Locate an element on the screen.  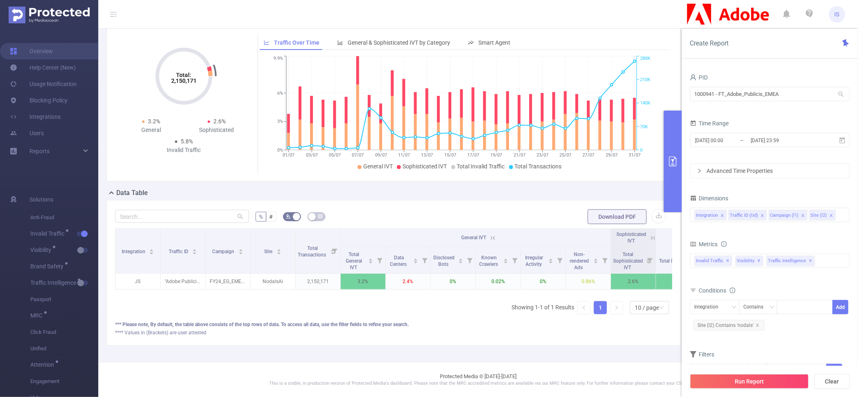
span: Dimensions is located at coordinates (709, 198).